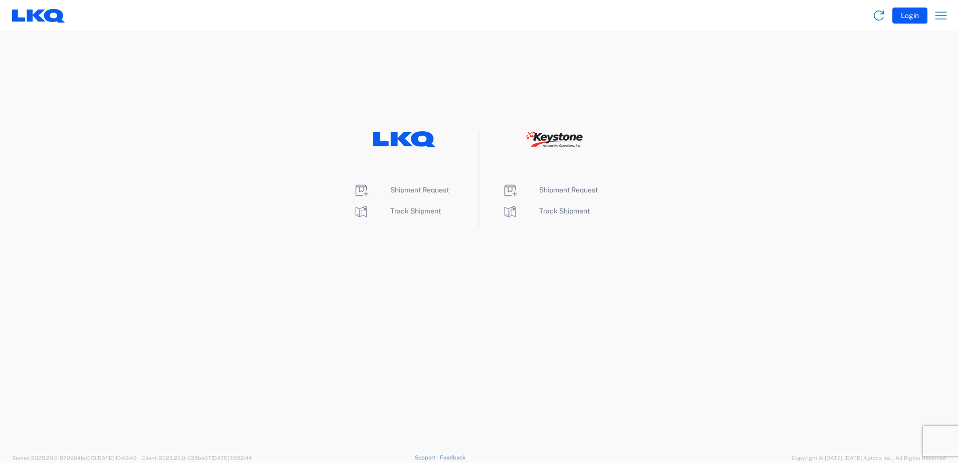 This screenshot has width=958, height=463. Describe the element at coordinates (196, 458) in the screenshot. I see `span: Client: 2025.20.0-035ba07` at that location.